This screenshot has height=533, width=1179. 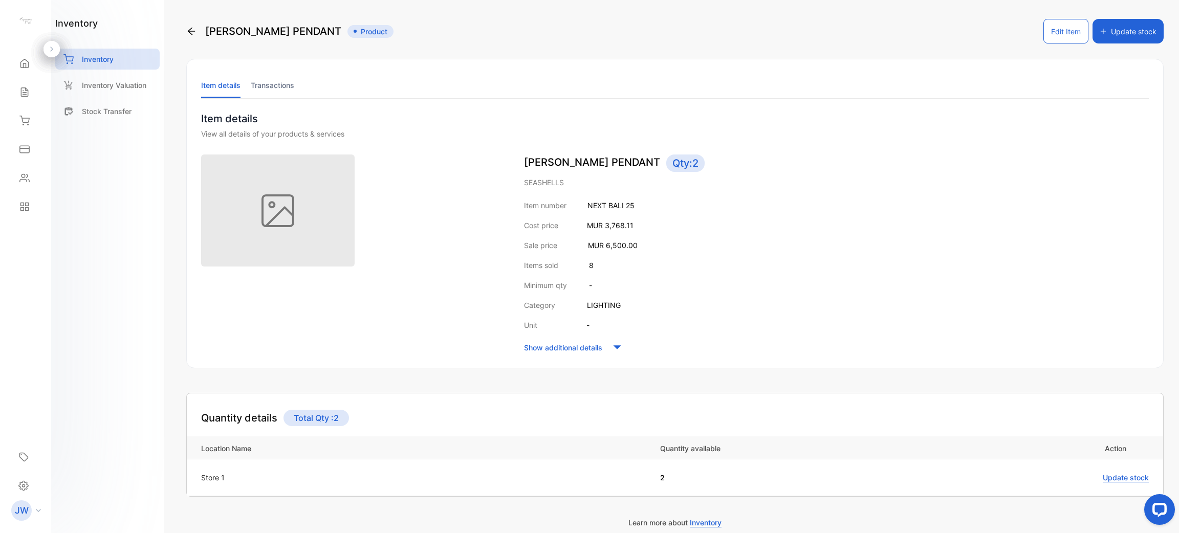 I want to click on p: Location Name, so click(x=425, y=448).